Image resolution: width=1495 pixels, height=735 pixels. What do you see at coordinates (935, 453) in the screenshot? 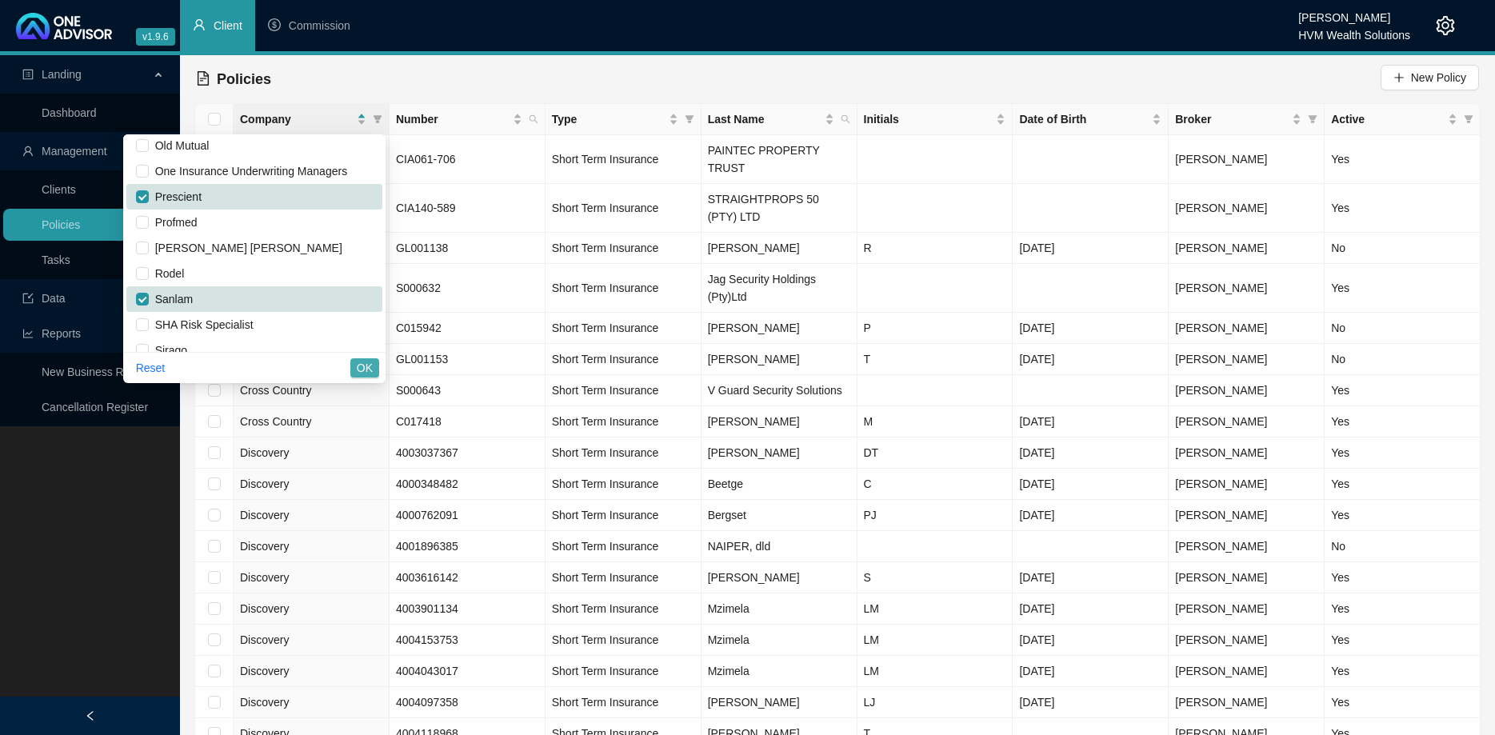
I see `td: DT` at bounding box center [935, 453].